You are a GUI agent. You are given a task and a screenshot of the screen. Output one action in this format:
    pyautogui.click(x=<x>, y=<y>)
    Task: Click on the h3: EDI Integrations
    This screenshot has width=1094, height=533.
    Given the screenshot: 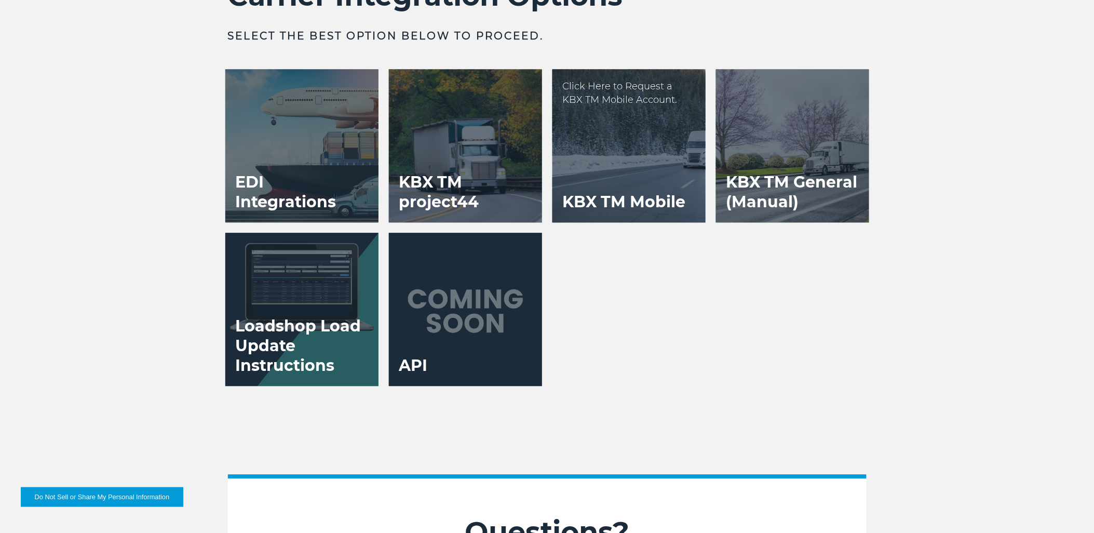 What is the action you would take?
    pyautogui.click(x=302, y=192)
    